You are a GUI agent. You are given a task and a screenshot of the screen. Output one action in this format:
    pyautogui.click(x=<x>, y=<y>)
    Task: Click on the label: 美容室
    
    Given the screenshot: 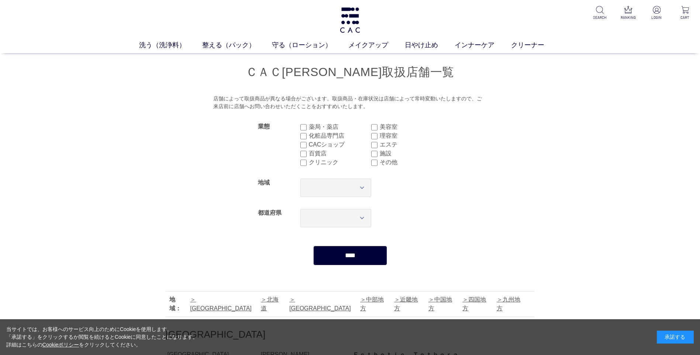 What is the action you would take?
    pyautogui.click(x=411, y=127)
    